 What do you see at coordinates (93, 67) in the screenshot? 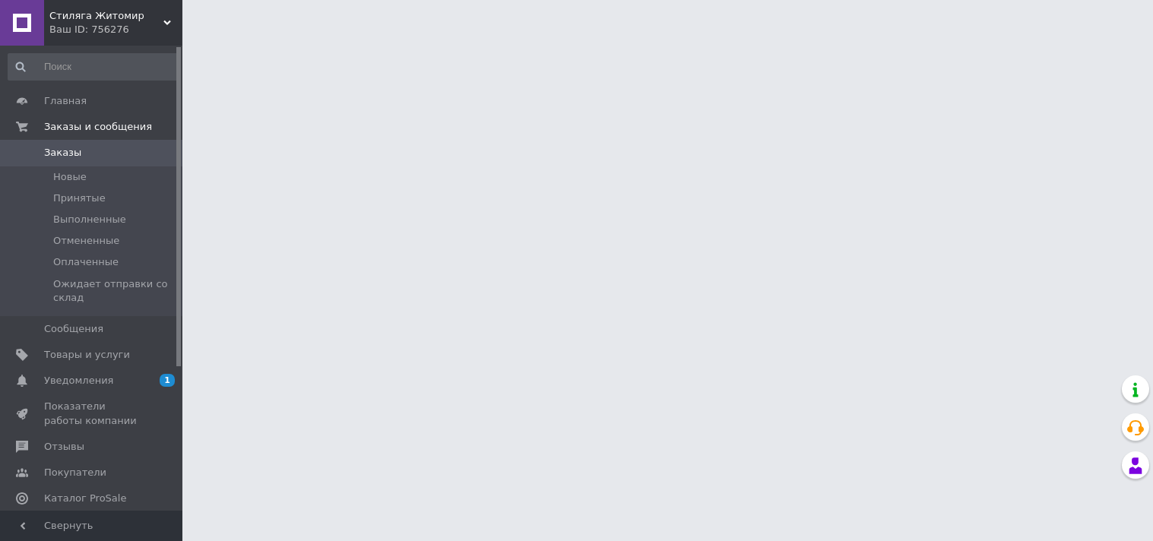
I see `input: Поиск` at bounding box center [93, 67].